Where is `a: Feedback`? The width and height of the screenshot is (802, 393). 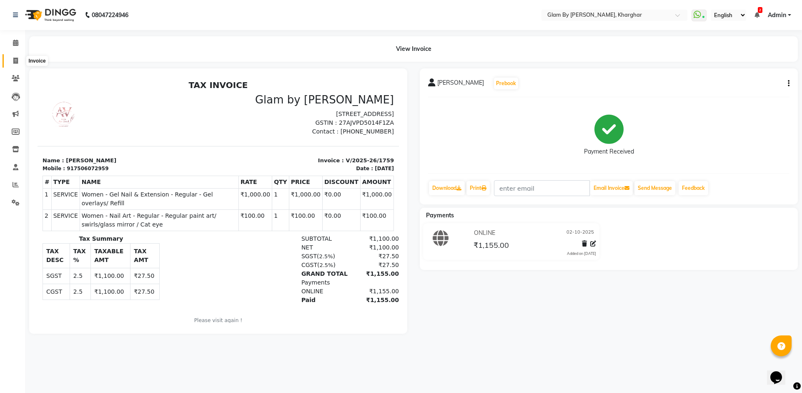
a: Feedback is located at coordinates (693, 188).